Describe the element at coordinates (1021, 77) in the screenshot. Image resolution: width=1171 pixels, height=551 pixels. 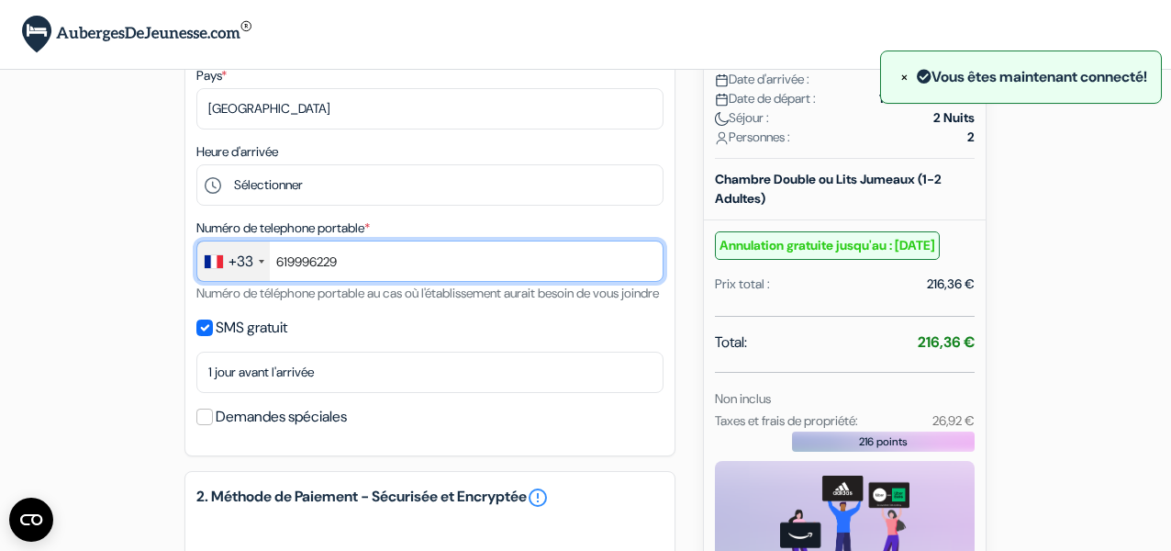
I see `div: Vous êtes maintenant connecté!` at that location.